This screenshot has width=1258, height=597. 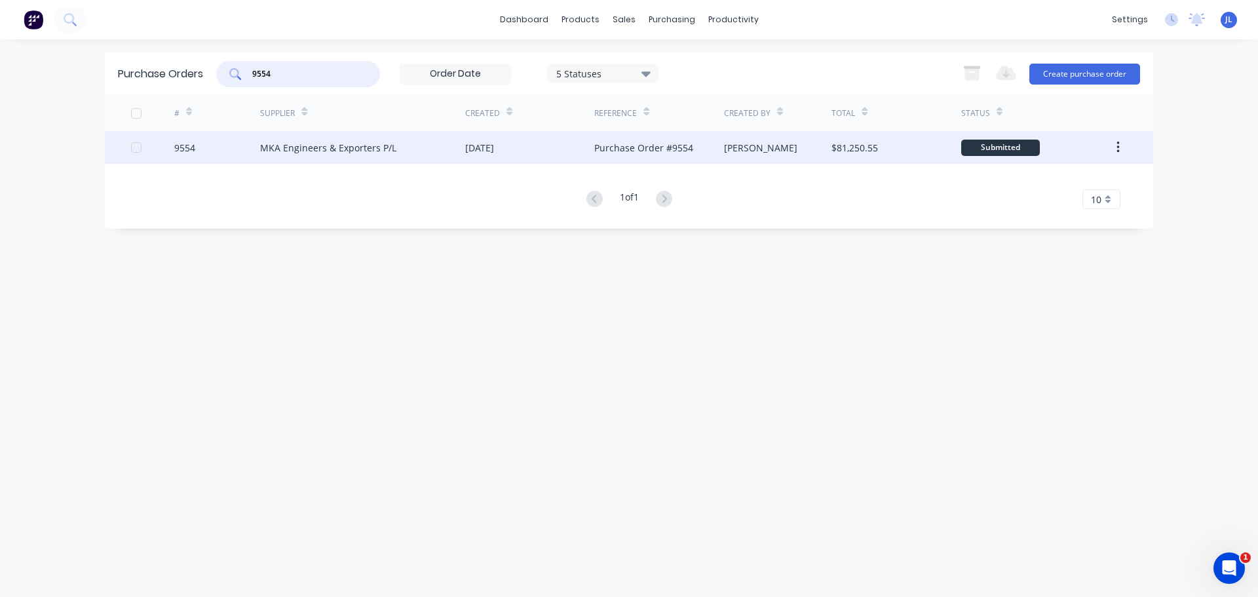 I want to click on div: settings, so click(x=1129, y=20).